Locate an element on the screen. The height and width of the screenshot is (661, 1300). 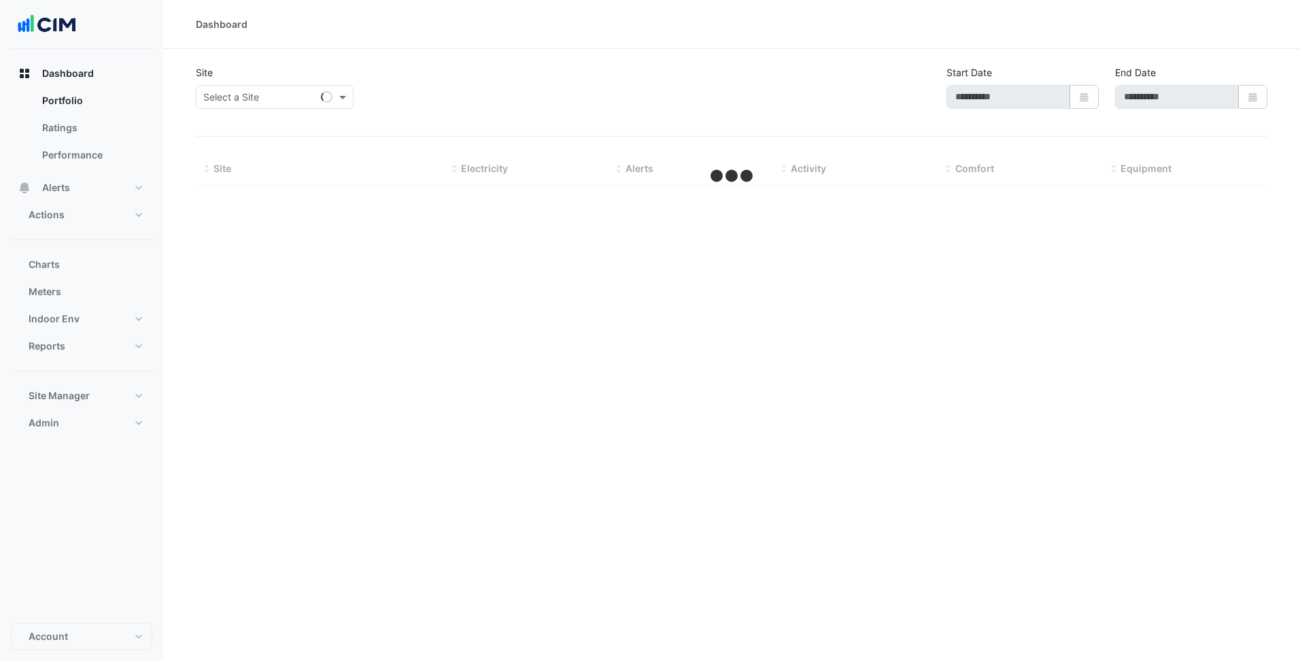
button: Site Manager is located at coordinates (82, 396).